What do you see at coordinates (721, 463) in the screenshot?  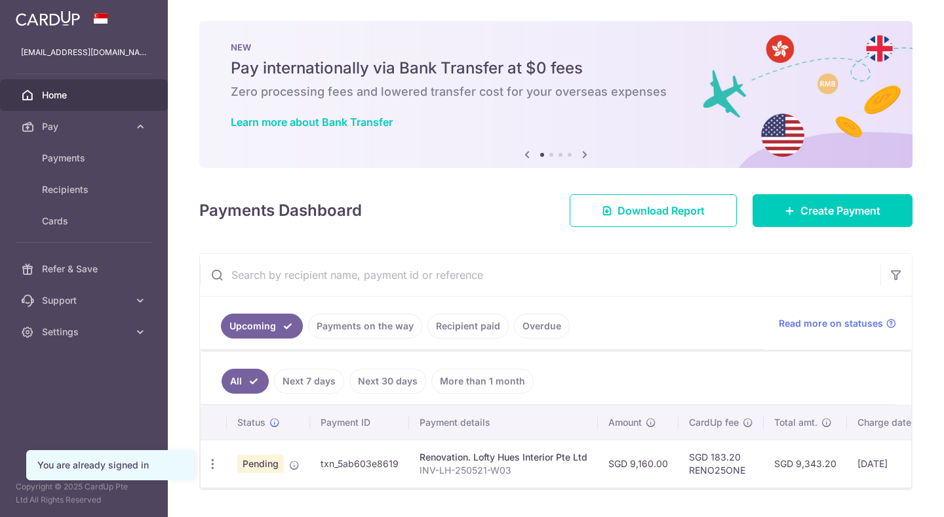 I see `td: SGD 183.20 RENO25ONE` at bounding box center [721, 463].